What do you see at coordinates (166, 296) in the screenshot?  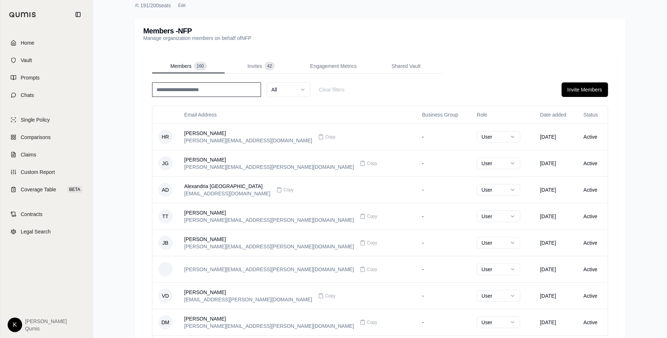 I see `span: VD` at bounding box center [166, 296].